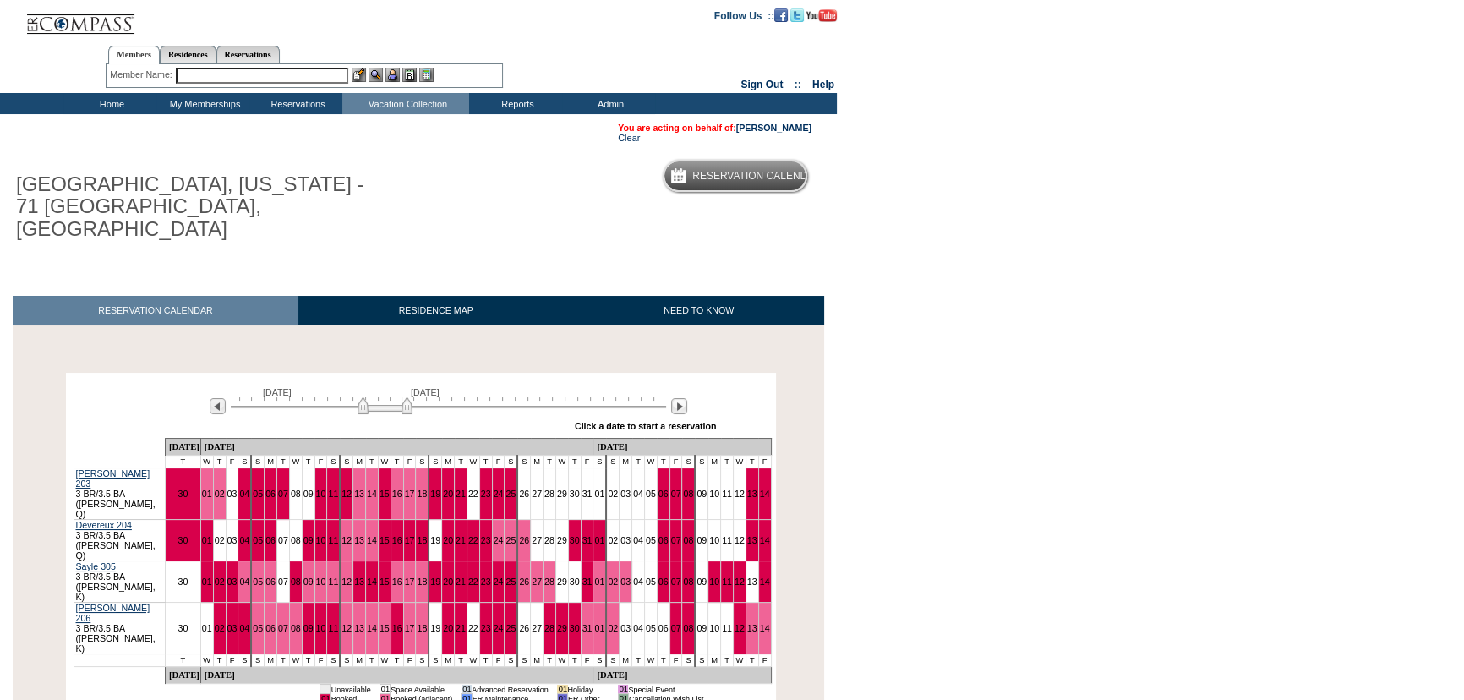 Image resolution: width=1464 pixels, height=700 pixels. I want to click on a: 21, so click(461, 540).